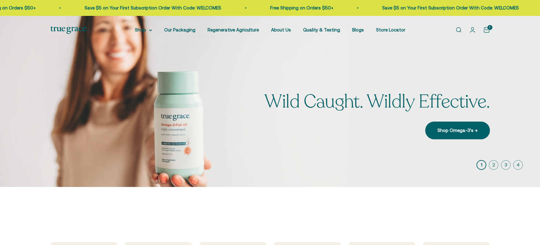  What do you see at coordinates (358, 30) in the screenshot?
I see `a: Blogs` at bounding box center [358, 30].